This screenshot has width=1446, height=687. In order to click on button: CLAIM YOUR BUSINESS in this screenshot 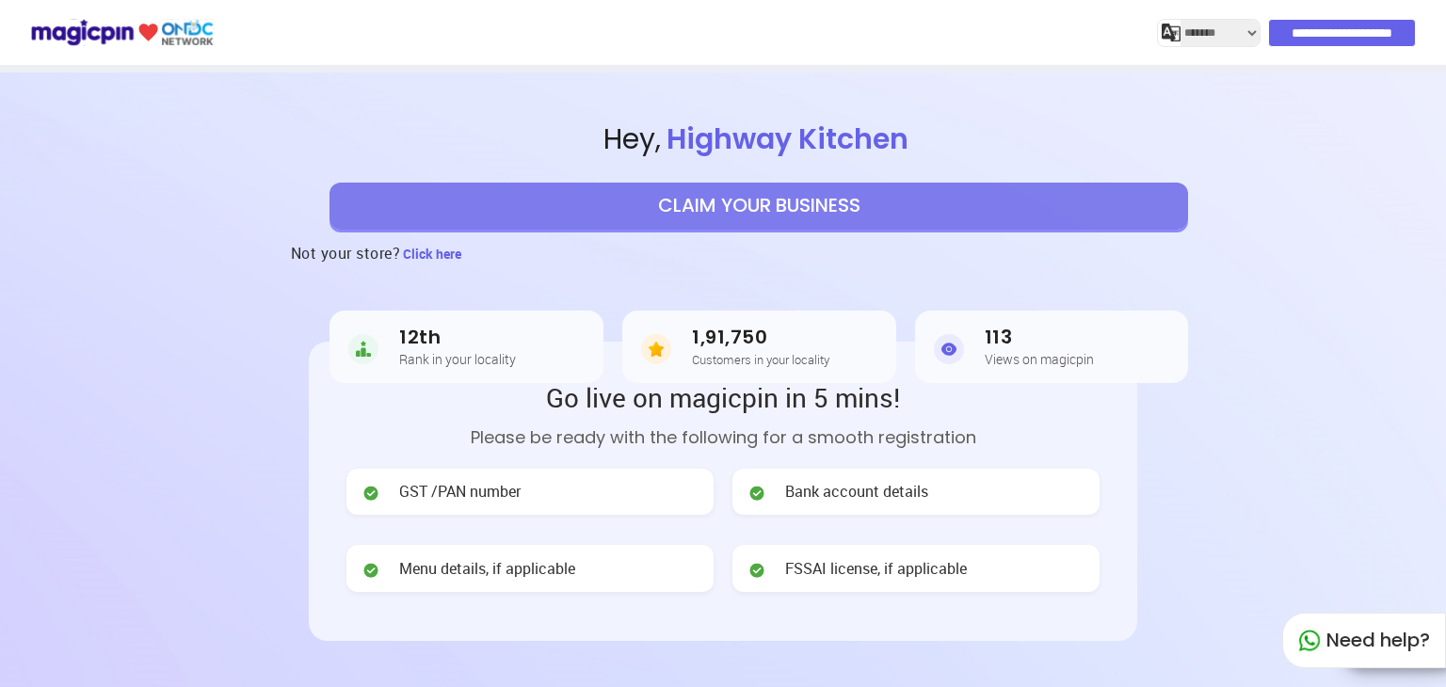, I will do `click(759, 206)`.